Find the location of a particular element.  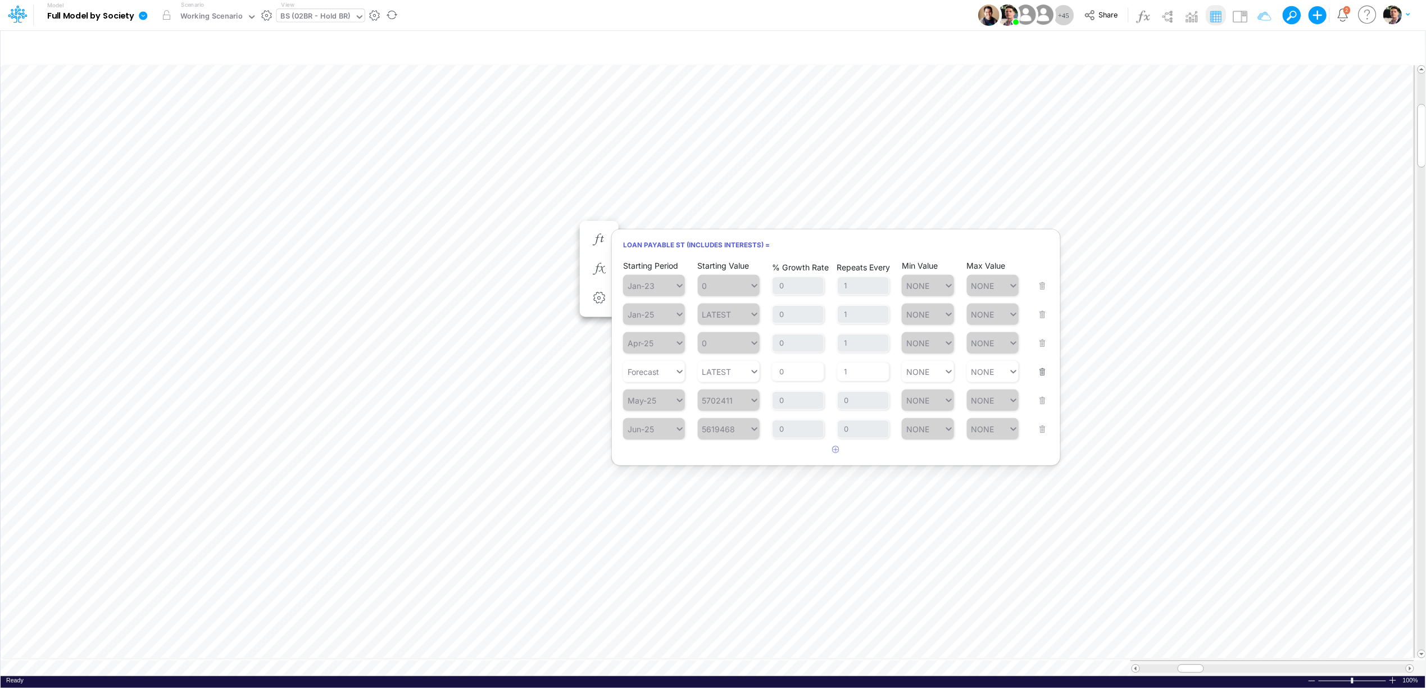

span: Ready is located at coordinates (15, 680).